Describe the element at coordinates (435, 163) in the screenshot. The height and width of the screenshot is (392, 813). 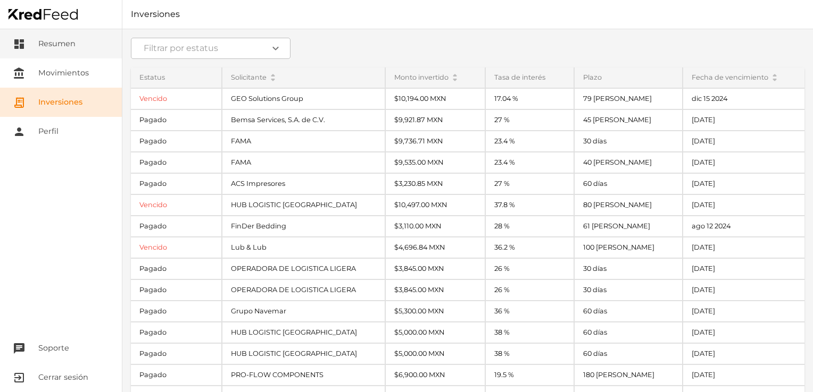
I see `div: $9,535.00 MXN` at that location.